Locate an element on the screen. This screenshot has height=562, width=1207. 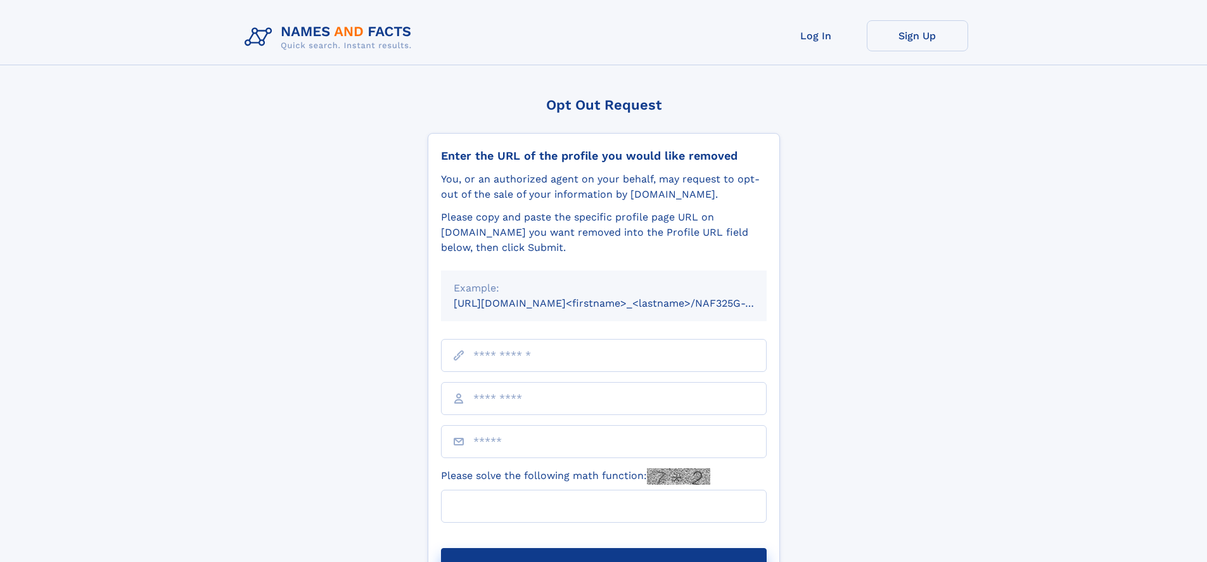
label: Please solve the following math function: is located at coordinates (576, 477).